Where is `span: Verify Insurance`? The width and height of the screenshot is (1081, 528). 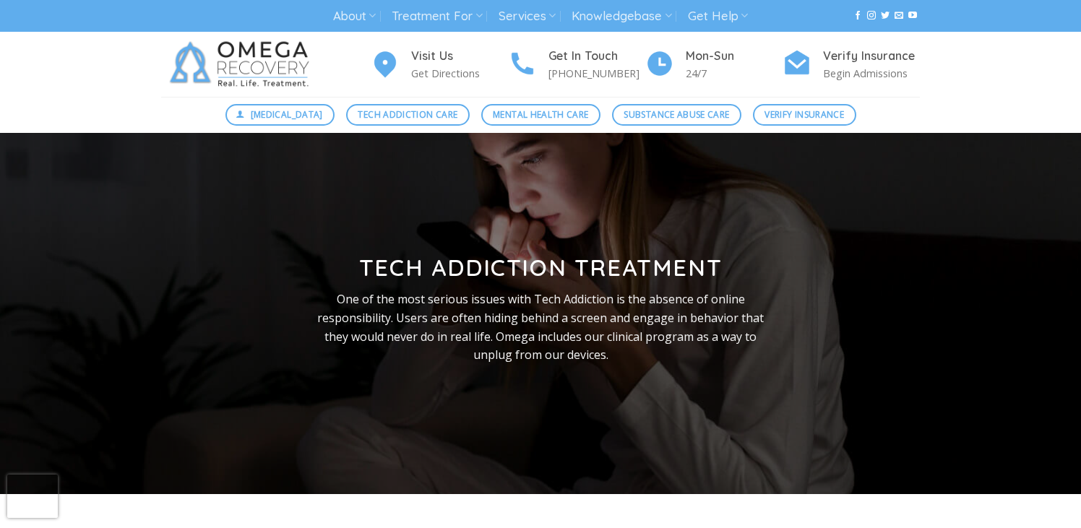
span: Verify Insurance is located at coordinates (804, 114).